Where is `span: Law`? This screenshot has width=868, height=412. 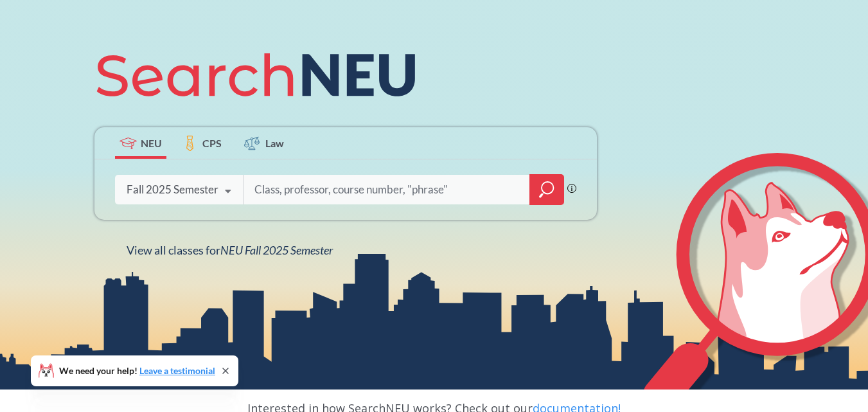
span: Law is located at coordinates (274, 143).